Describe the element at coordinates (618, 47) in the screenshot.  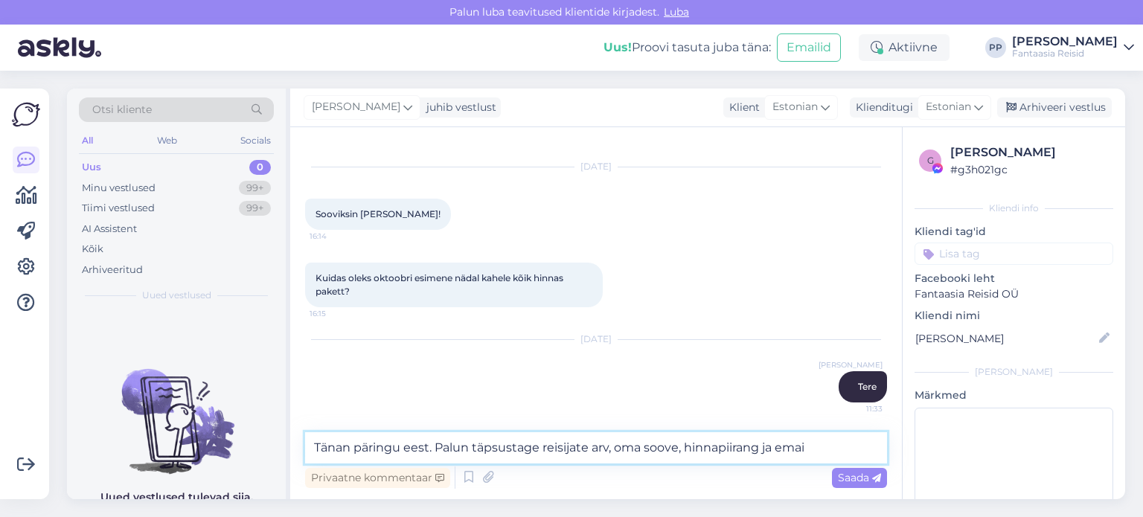
I see `b: Uus!` at that location.